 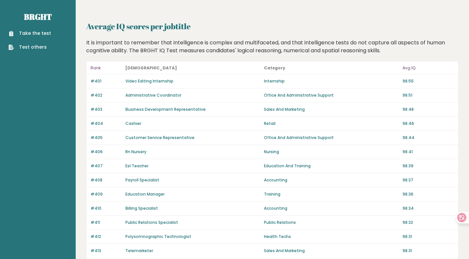 I want to click on p: #404, so click(x=106, y=124).